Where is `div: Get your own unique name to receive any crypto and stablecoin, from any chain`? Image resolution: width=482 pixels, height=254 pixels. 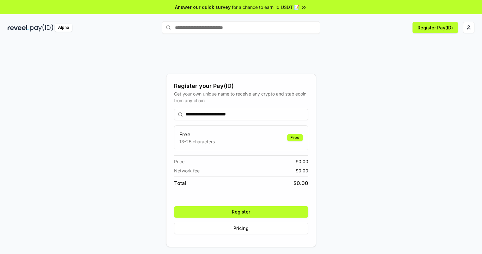 div: Get your own unique name to receive any crypto and stablecoin, from any chain is located at coordinates (241, 97).